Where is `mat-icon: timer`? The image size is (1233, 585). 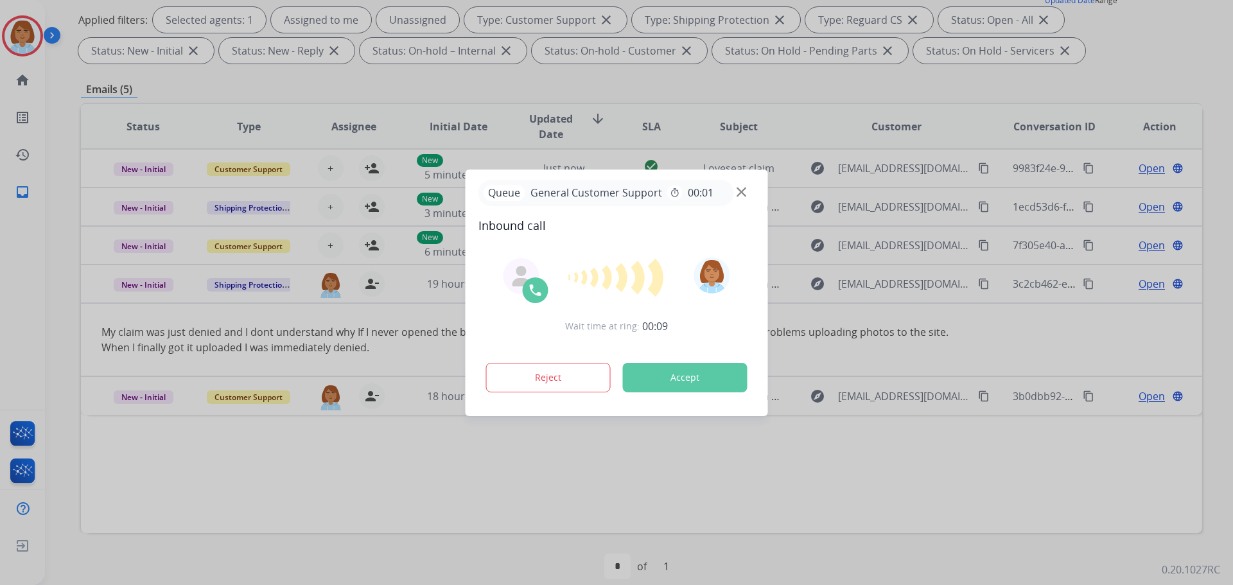
mat-icon: timer is located at coordinates (675, 193).